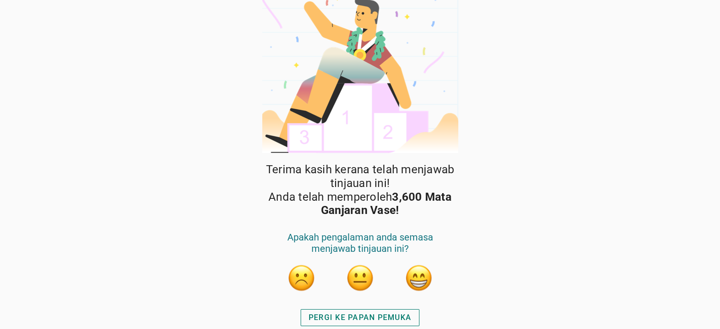  Describe the element at coordinates (360, 318) in the screenshot. I see `div: PERGI KE PAPAN PEMUKA` at that location.